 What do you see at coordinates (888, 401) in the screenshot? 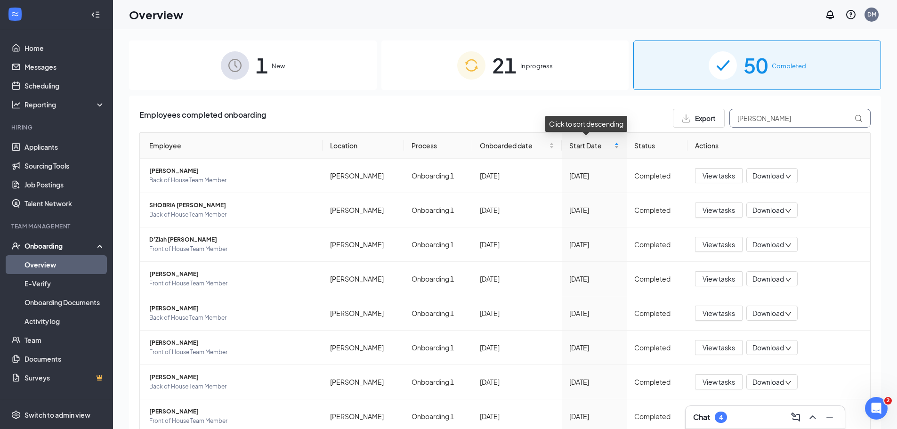
I see `span: 2` at bounding box center [888, 401].